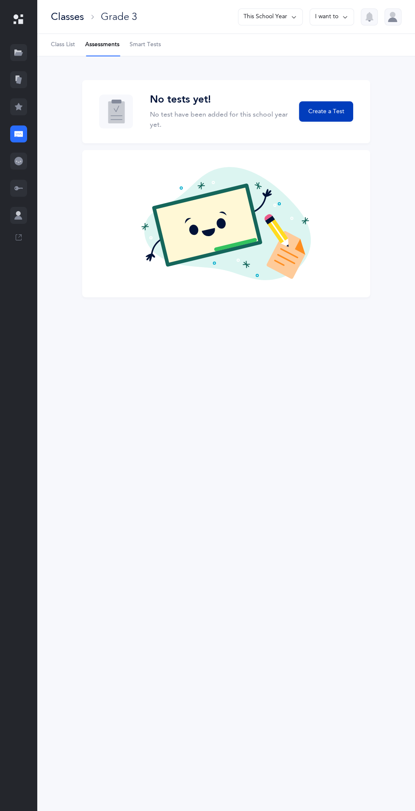 Image resolution: width=415 pixels, height=811 pixels. What do you see at coordinates (220, 120) in the screenshot?
I see `p: No test have been added for this school year yet.` at bounding box center [220, 120].